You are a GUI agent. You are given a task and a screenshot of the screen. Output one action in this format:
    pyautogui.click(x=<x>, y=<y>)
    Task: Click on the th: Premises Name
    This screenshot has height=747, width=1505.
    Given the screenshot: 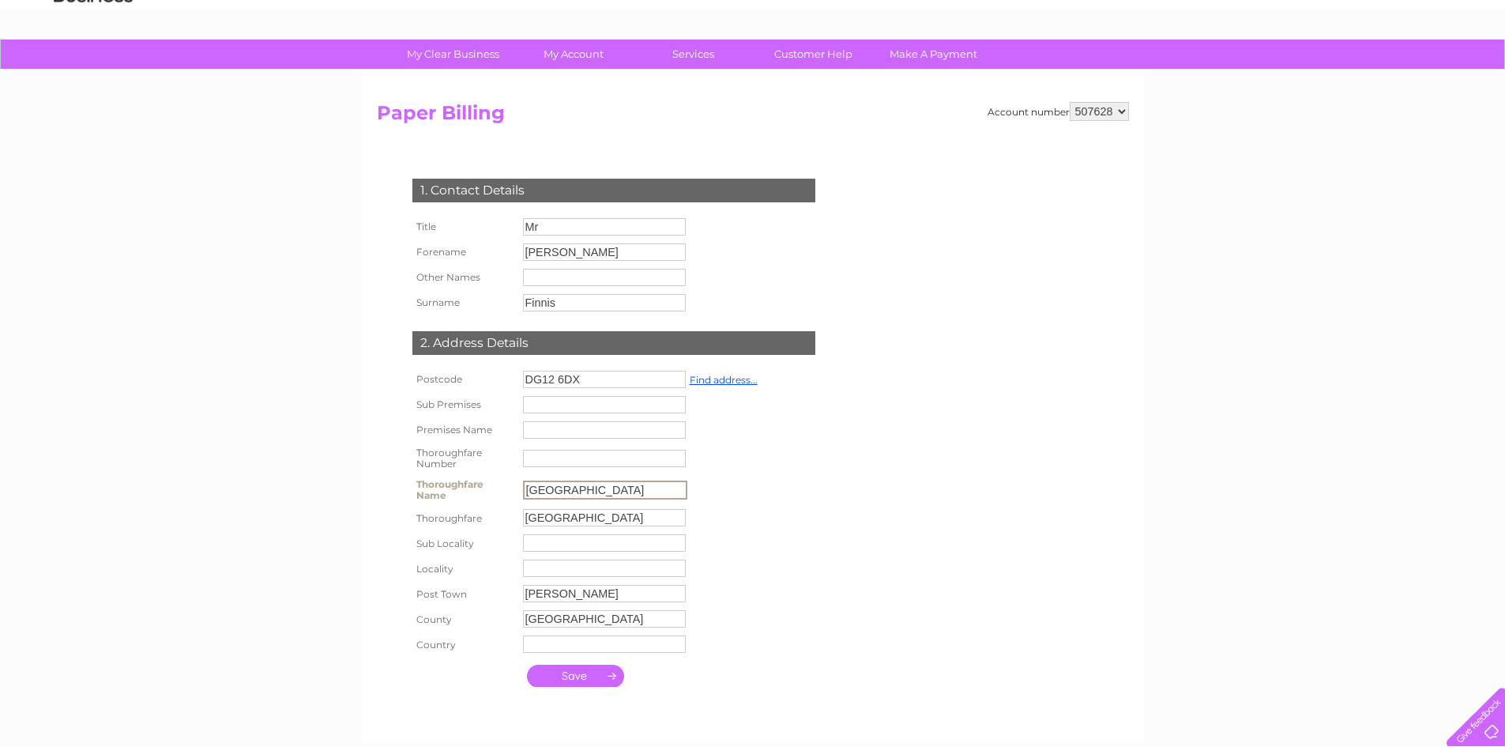 What is the action you would take?
    pyautogui.click(x=464, y=430)
    